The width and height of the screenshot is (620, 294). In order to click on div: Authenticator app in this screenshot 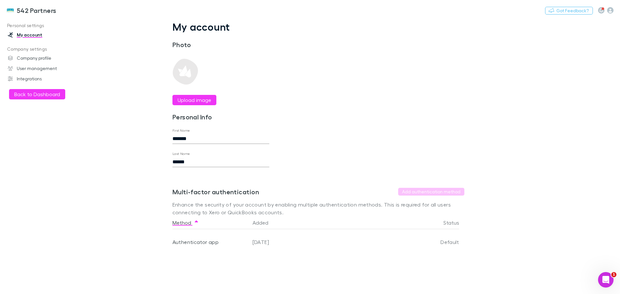, I will do `click(210, 242)`.